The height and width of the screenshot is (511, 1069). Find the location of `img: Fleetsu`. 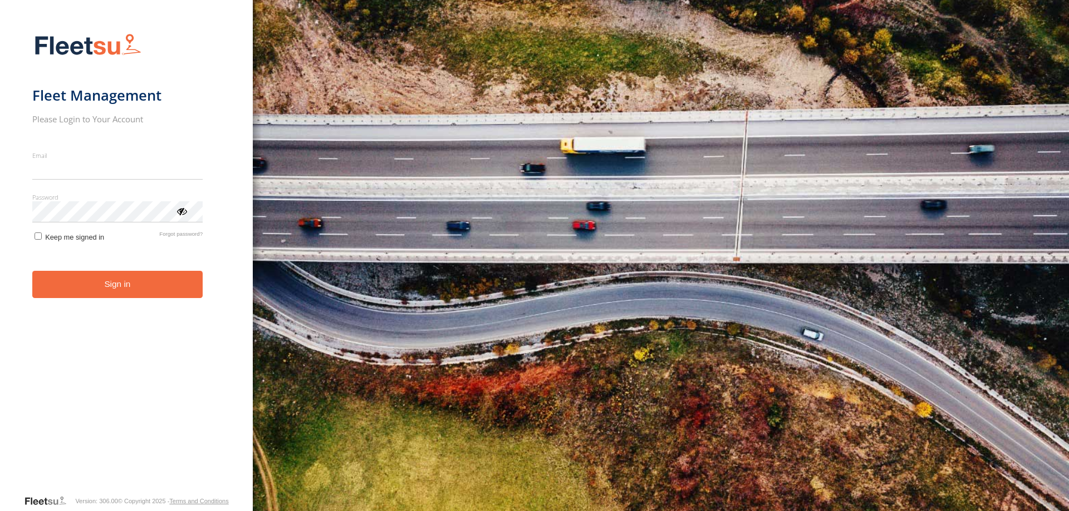

img: Fleetsu is located at coordinates (88, 45).